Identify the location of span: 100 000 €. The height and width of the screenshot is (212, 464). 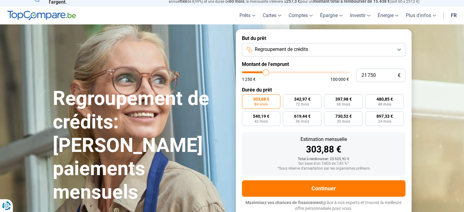
(340, 79).